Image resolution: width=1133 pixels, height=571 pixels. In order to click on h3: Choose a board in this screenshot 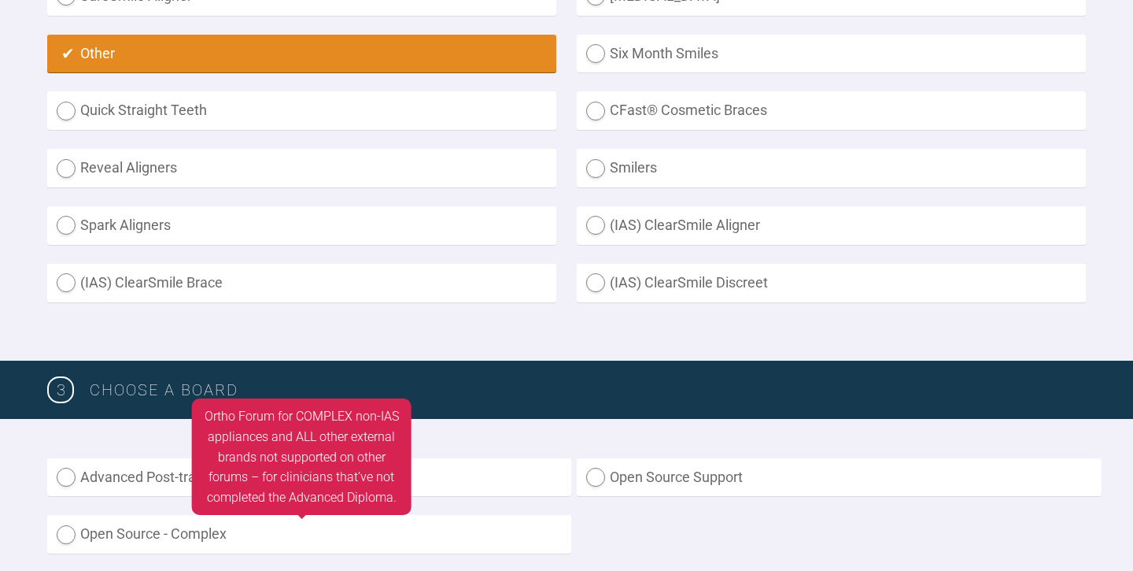, I will do `click(588, 390)`.